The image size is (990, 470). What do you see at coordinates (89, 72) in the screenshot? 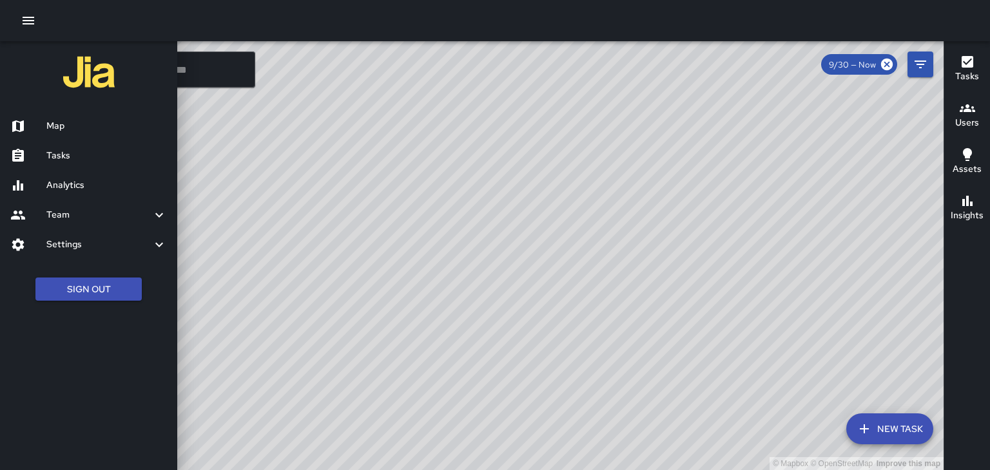
I see `img: jia-logo` at bounding box center [89, 72].